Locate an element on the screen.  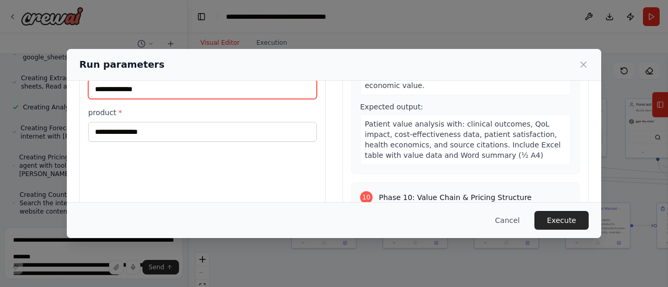
button: Cancel is located at coordinates (507, 221).